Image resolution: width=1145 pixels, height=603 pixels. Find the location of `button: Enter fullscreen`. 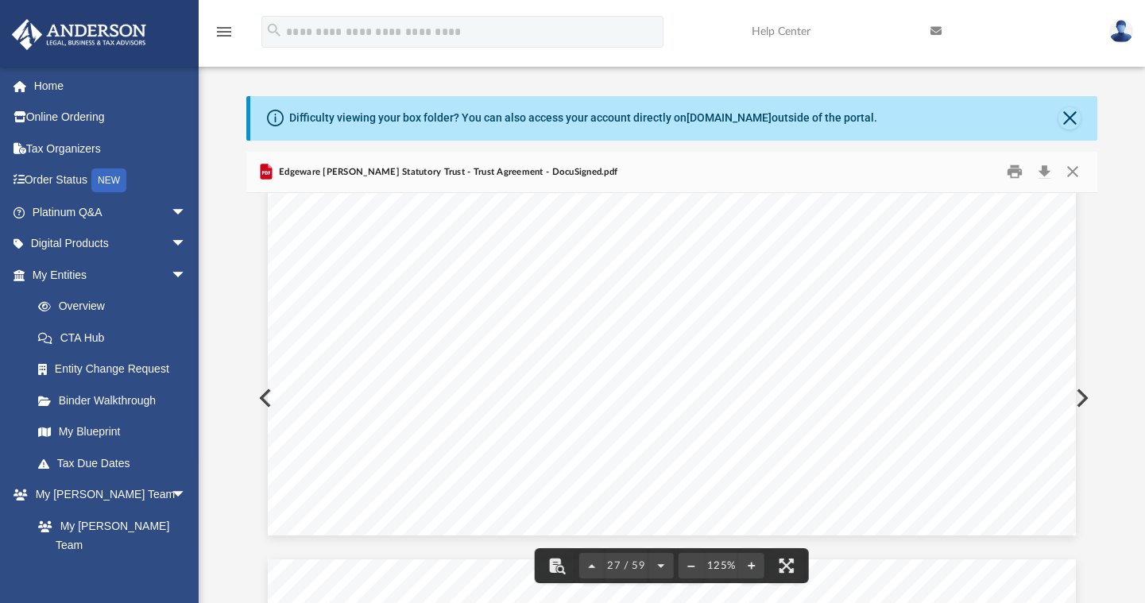

button: Enter fullscreen is located at coordinates (787, 566).